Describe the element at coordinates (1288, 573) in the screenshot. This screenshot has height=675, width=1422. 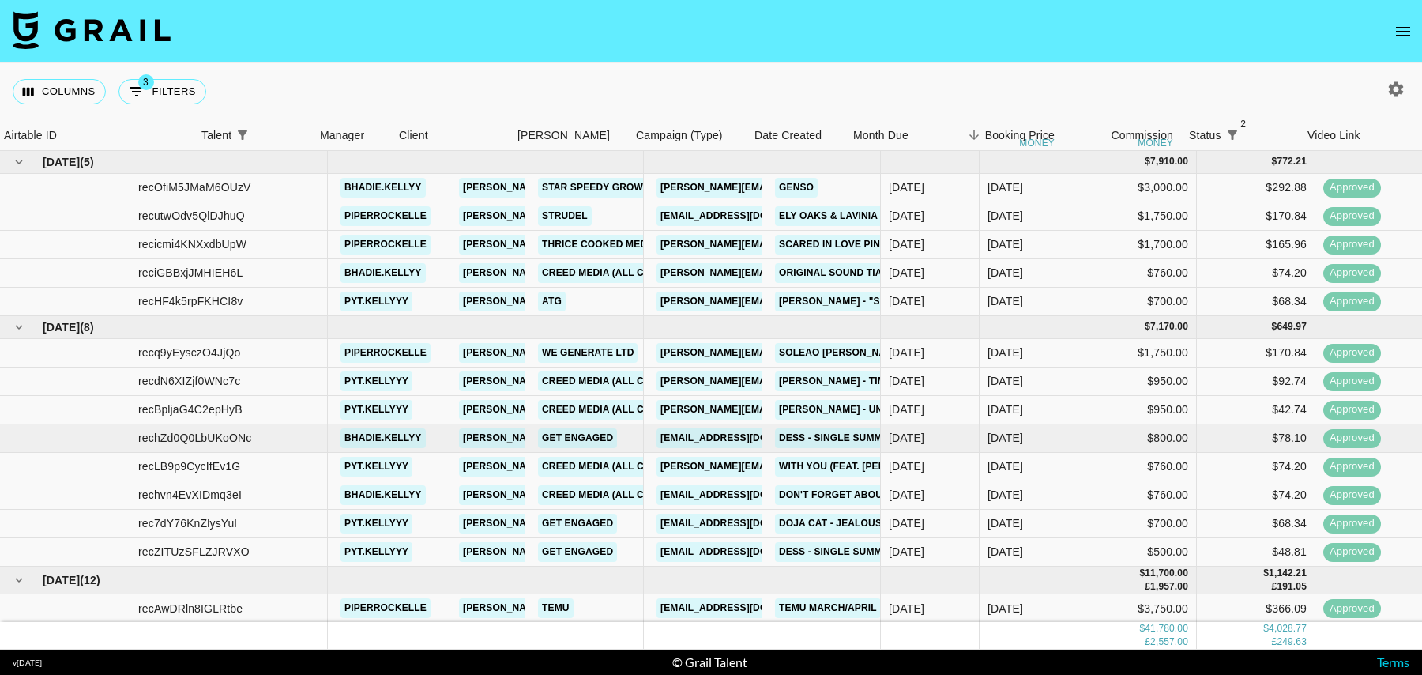
I see `div: 1,142.21` at that location.